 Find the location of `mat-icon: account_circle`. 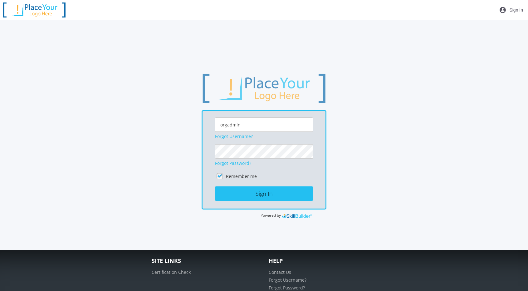

mat-icon: account_circle is located at coordinates (502, 10).